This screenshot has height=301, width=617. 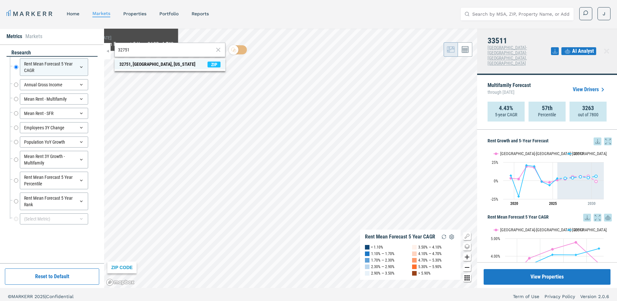 I want to click on div: 5.30% — 5.90%, so click(x=430, y=266).